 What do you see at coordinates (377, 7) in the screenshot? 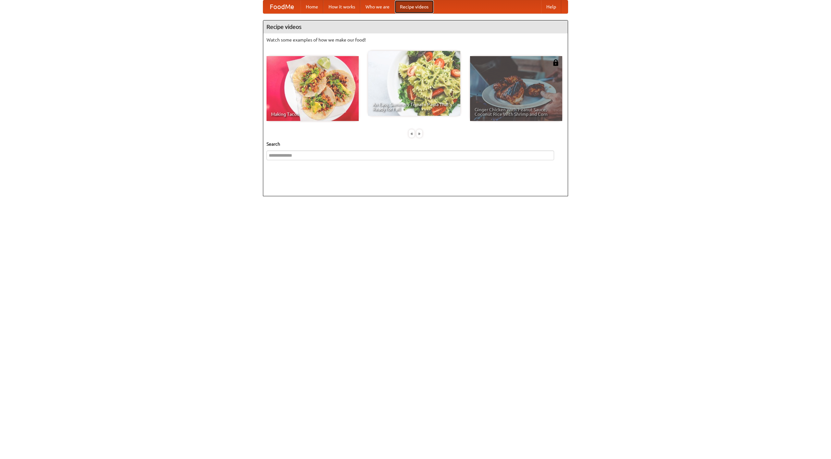
I see `a: Who we are` at bounding box center [377, 7].